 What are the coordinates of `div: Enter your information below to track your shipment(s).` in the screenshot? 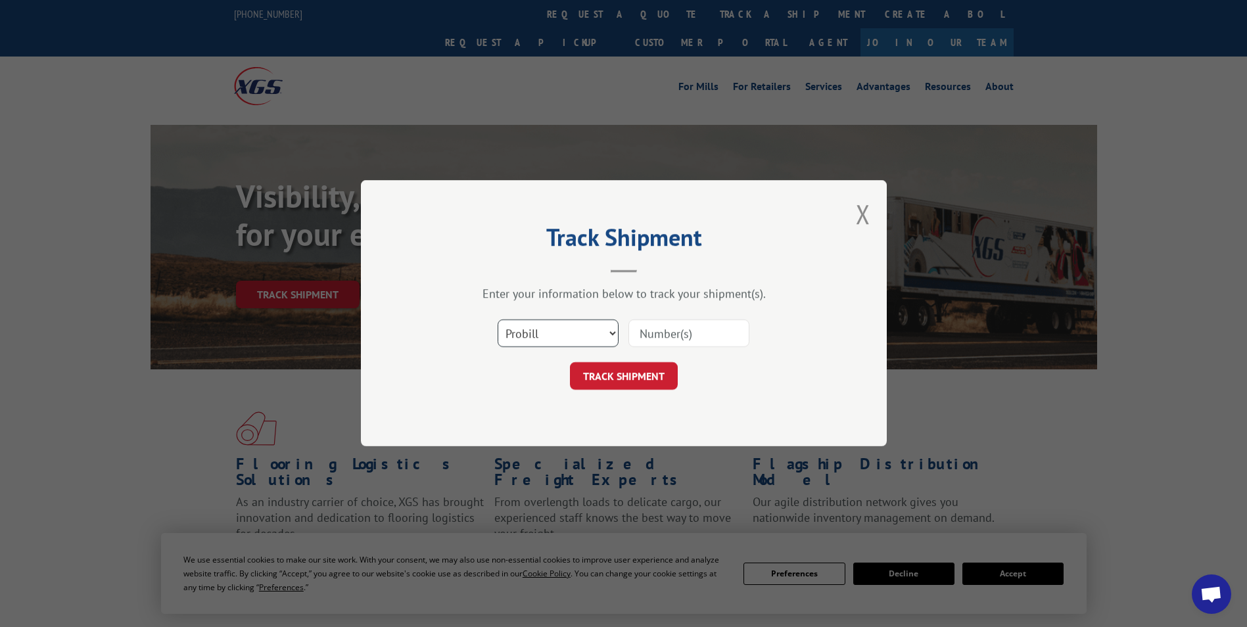 It's located at (624, 294).